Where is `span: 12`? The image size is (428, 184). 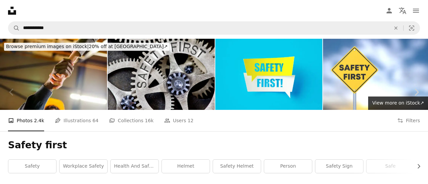 span: 12 is located at coordinates (190, 121).